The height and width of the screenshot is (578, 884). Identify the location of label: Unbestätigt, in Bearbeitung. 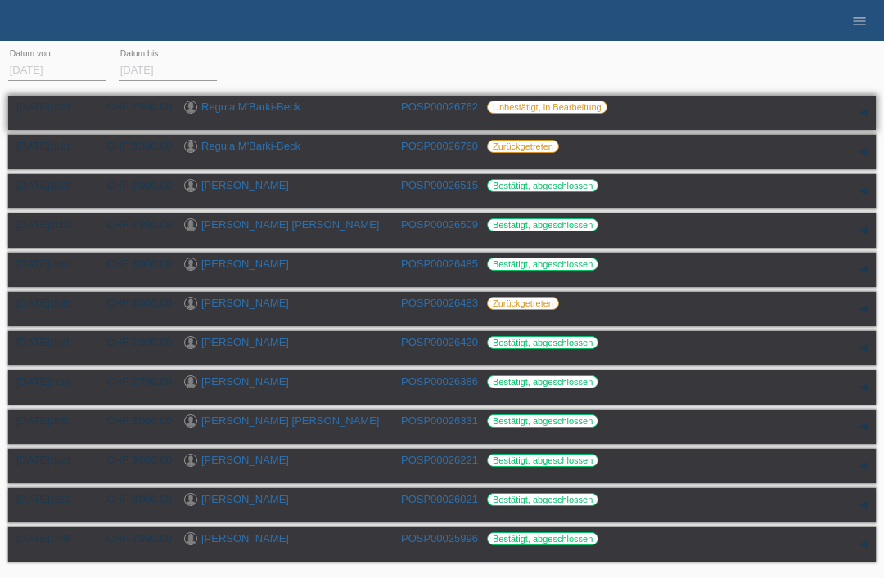
(546, 107).